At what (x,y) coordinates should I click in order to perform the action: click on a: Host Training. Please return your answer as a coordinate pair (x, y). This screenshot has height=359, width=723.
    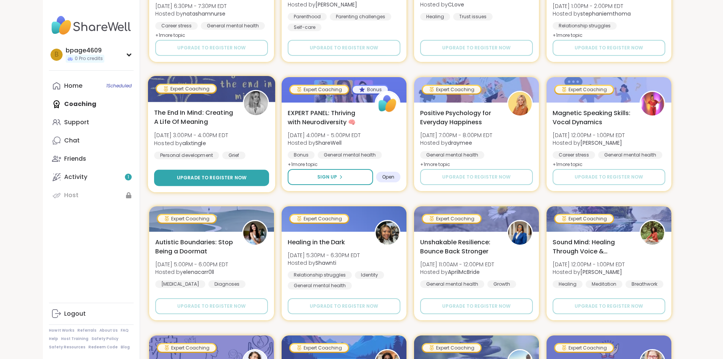
    Looking at the image, I should click on (75, 339).